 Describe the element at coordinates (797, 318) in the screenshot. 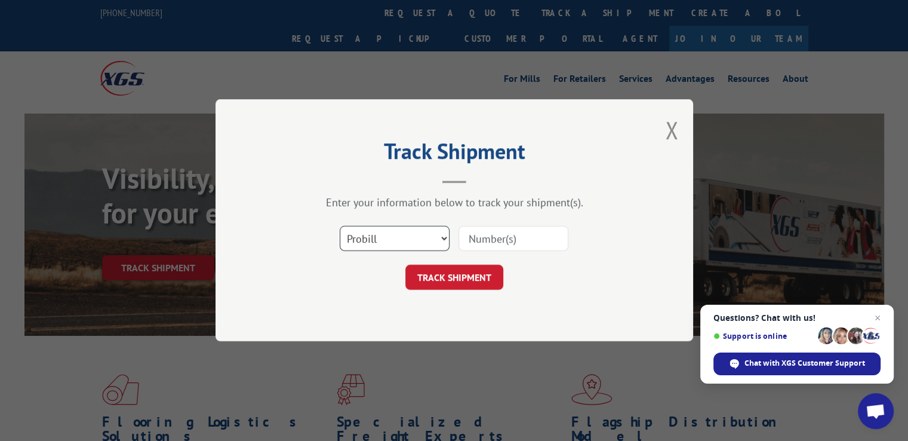

I see `span: Questions? Chat with us!` at that location.